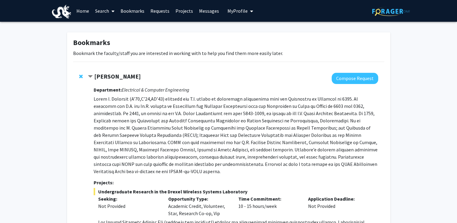  Describe the element at coordinates (129, 199) in the screenshot. I see `p: Seeking:` at that location.